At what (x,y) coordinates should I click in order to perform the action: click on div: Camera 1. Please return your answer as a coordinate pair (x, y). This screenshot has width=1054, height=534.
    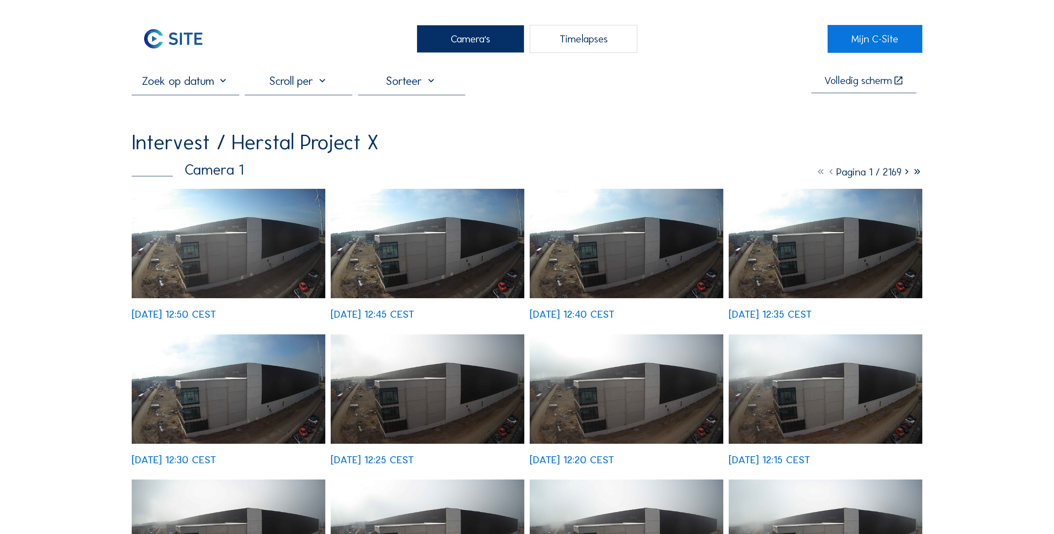
    Looking at the image, I should click on (187, 170).